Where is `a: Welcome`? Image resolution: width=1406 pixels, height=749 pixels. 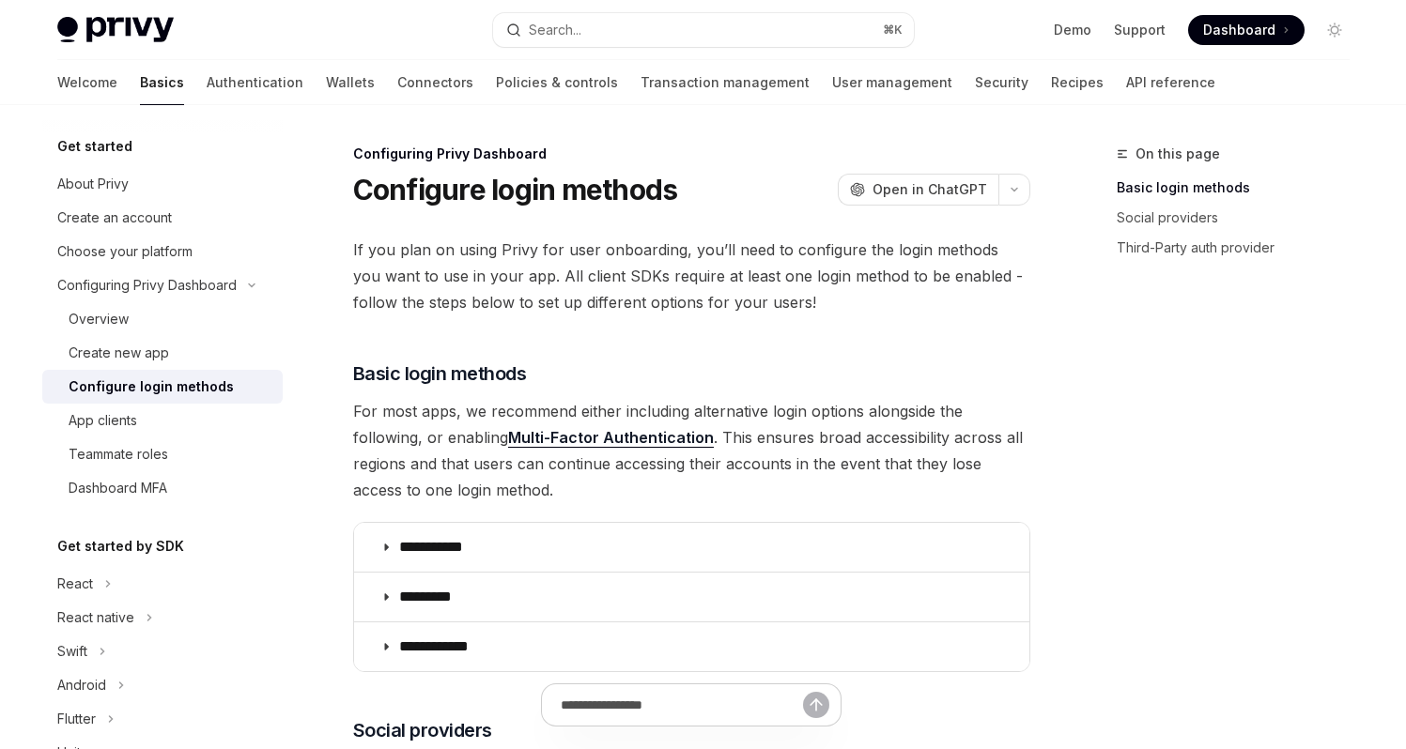 a: Welcome is located at coordinates (87, 83).